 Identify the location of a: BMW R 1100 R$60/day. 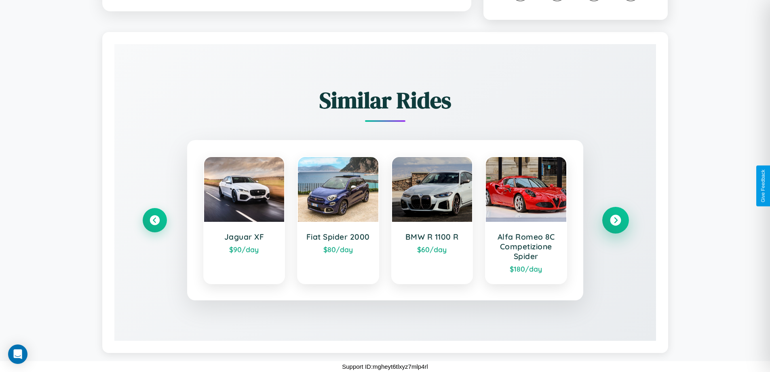
(432, 220).